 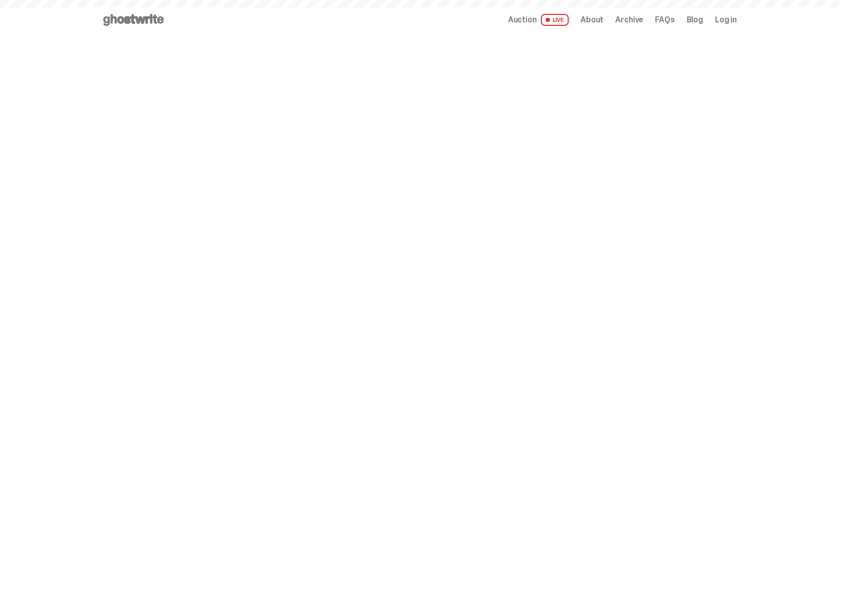 What do you see at coordinates (665, 20) in the screenshot?
I see `a: FAQs` at bounding box center [665, 20].